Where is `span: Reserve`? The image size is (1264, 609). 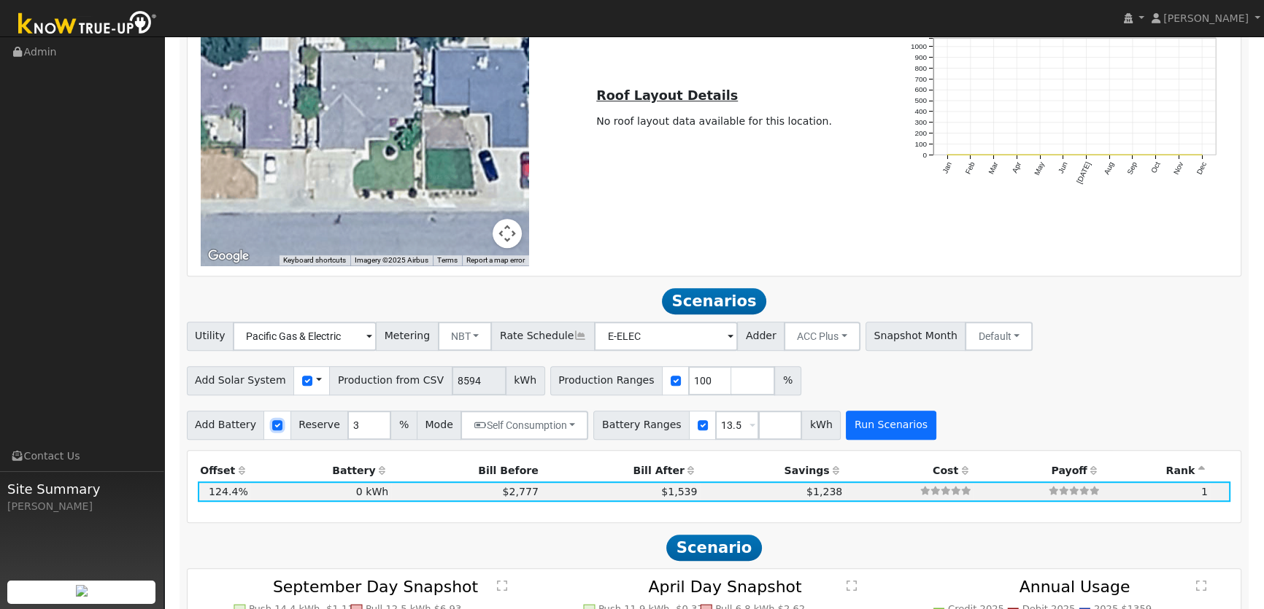
span: Reserve is located at coordinates (320, 426).